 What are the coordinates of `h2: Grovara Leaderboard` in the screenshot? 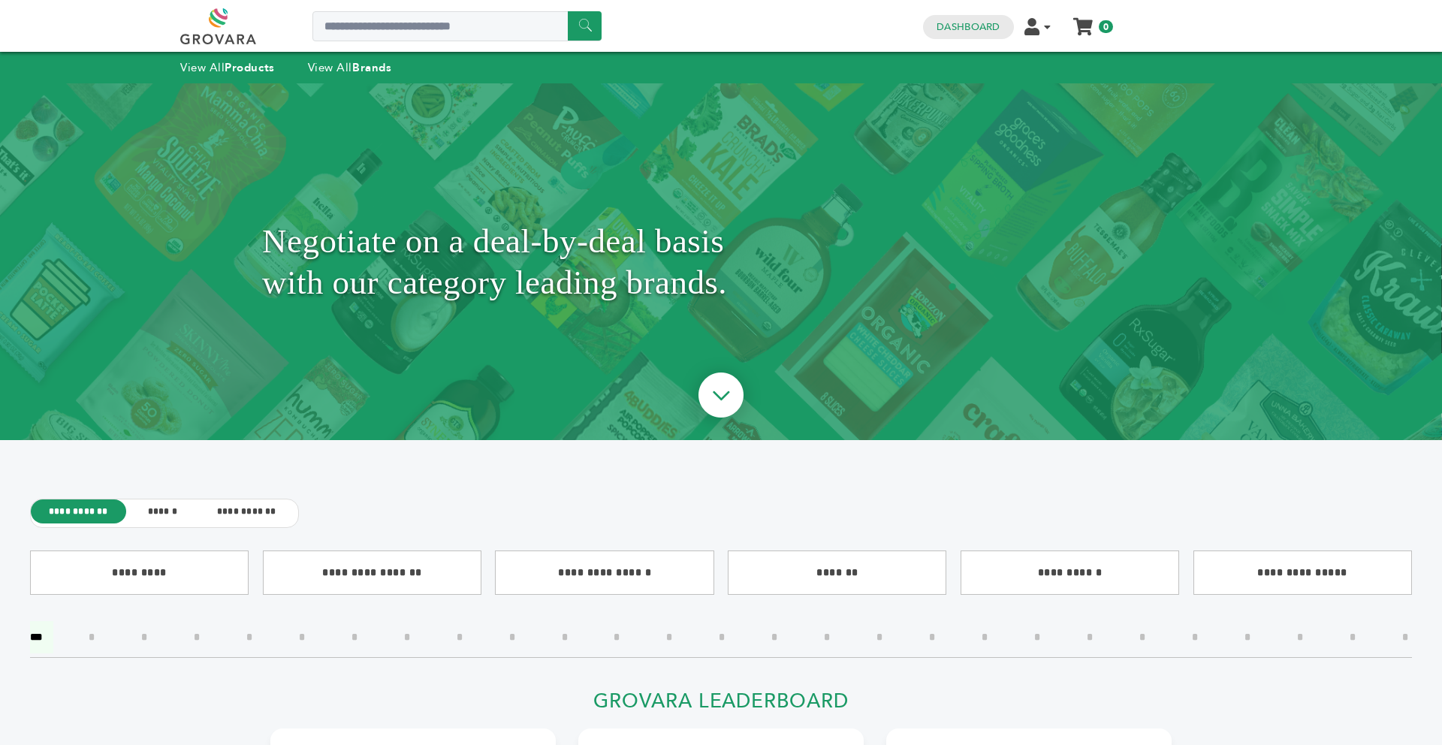 It's located at (721, 705).